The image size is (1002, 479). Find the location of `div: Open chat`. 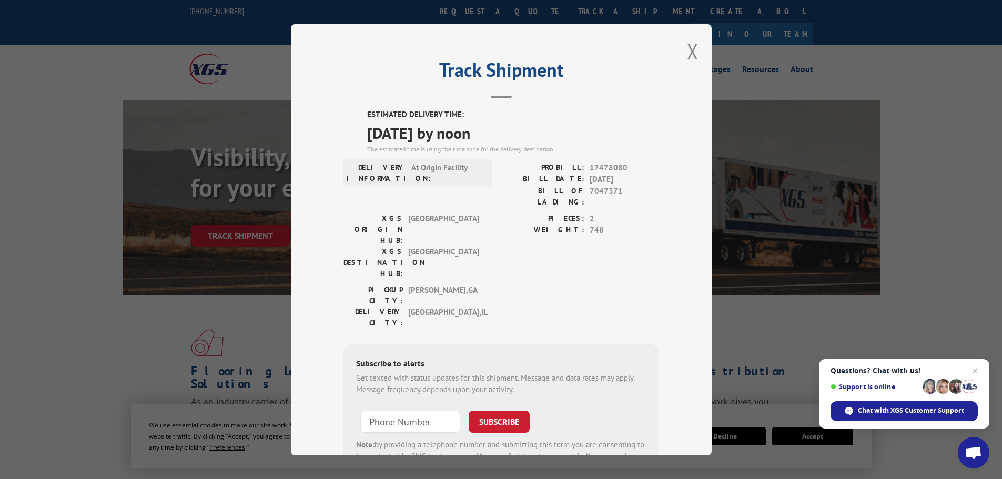

div: Open chat is located at coordinates (974, 453).